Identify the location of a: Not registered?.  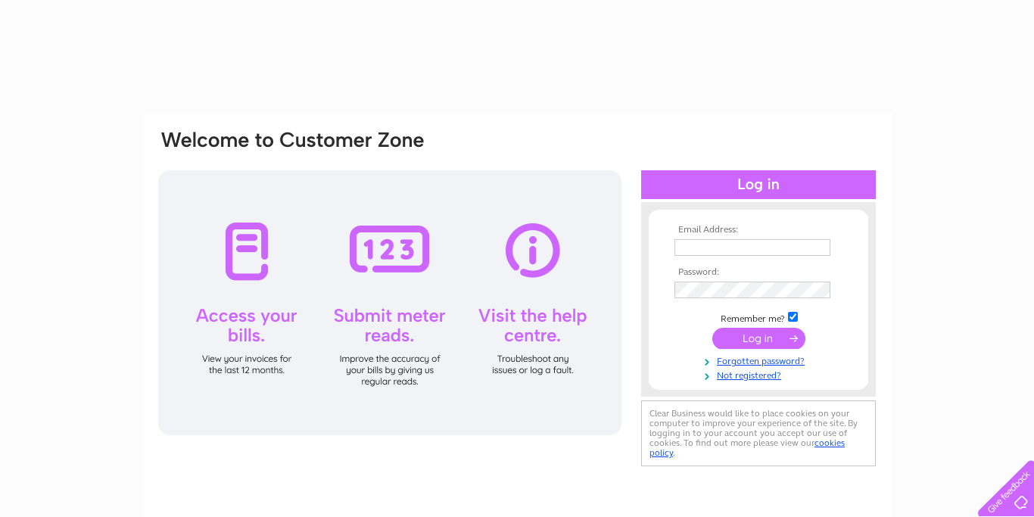
(760, 374).